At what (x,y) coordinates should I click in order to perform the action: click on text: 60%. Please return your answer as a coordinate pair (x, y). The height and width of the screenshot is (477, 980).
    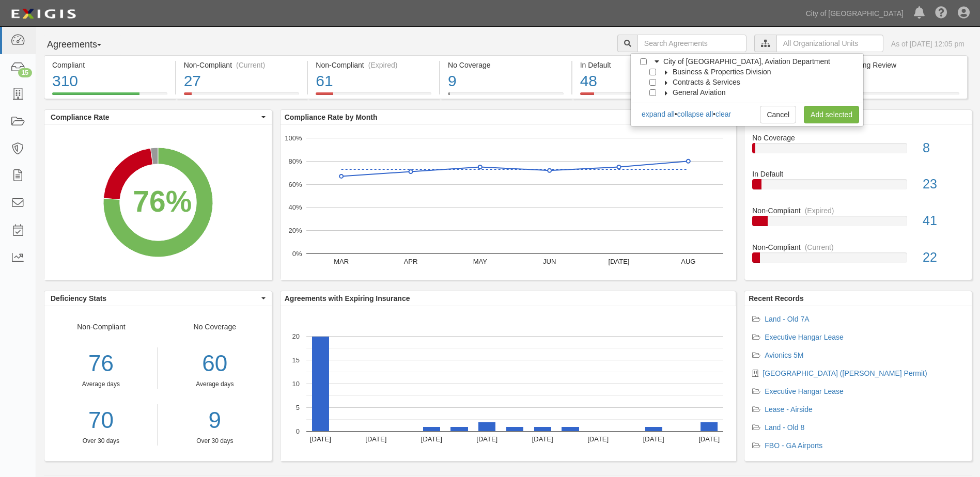
    Looking at the image, I should click on (295, 184).